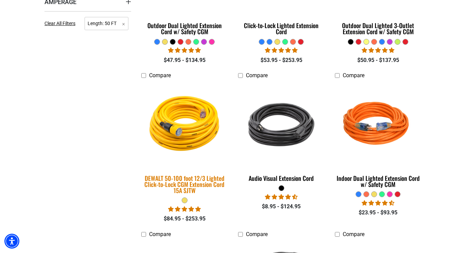  What do you see at coordinates (184, 60) in the screenshot?
I see `div: $47.95 - $134.95` at bounding box center [184, 60].